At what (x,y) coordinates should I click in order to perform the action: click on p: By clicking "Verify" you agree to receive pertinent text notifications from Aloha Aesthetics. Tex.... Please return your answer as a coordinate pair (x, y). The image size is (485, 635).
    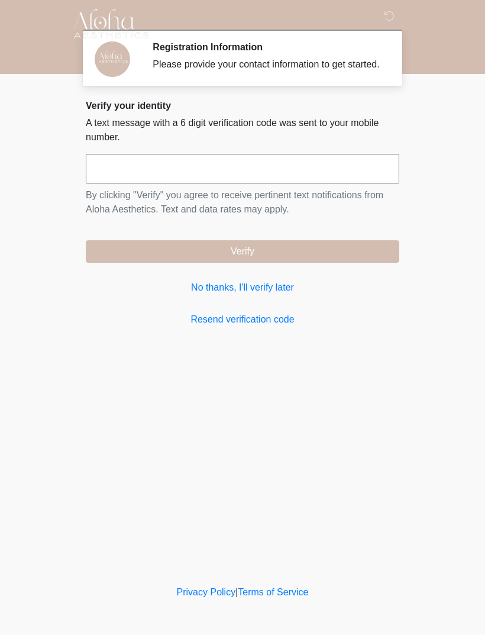
    Looking at the image, I should click on (243, 202).